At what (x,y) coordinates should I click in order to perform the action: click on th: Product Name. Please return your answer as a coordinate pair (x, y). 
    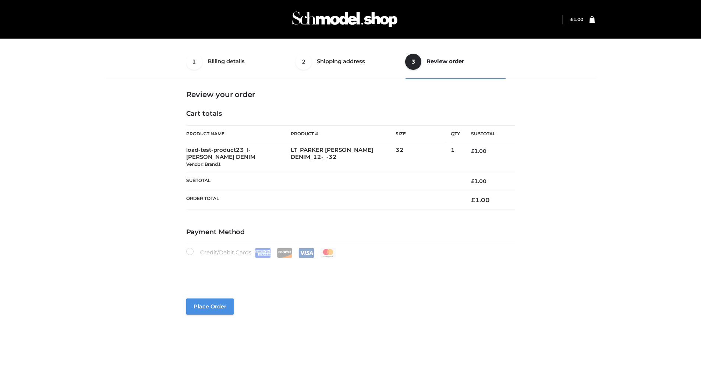
    Looking at the image, I should click on (238, 134).